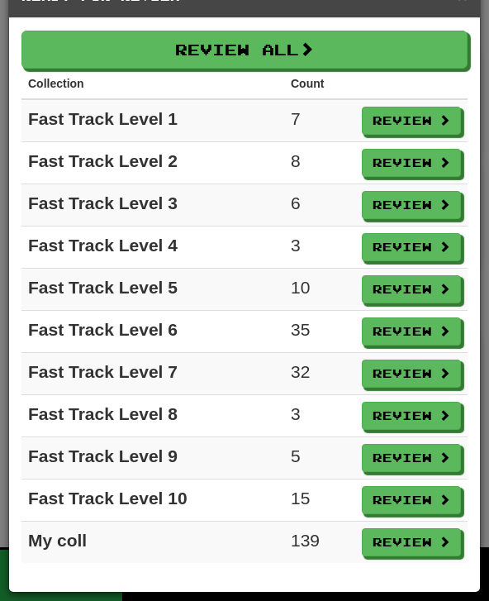 This screenshot has width=489, height=601. What do you see at coordinates (320, 83) in the screenshot?
I see `th: Count` at bounding box center [320, 83].